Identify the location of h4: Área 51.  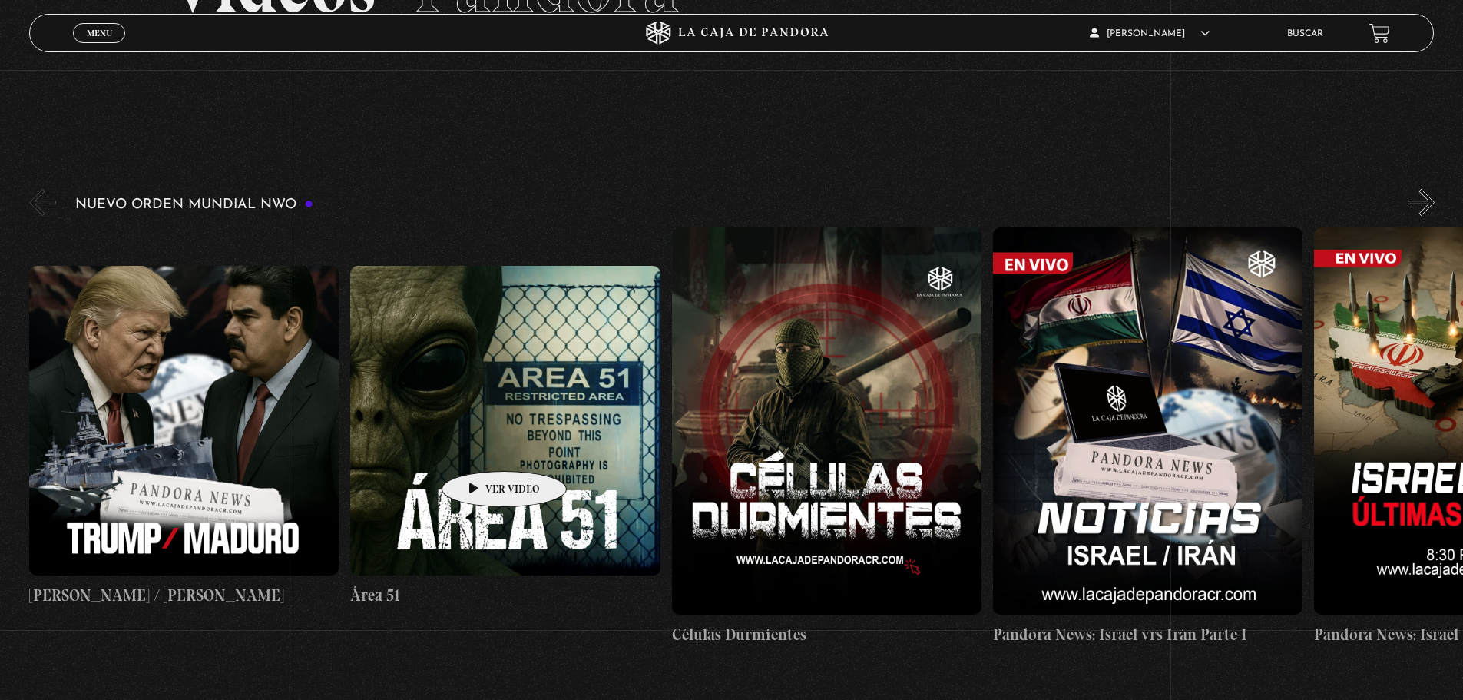
(505, 595).